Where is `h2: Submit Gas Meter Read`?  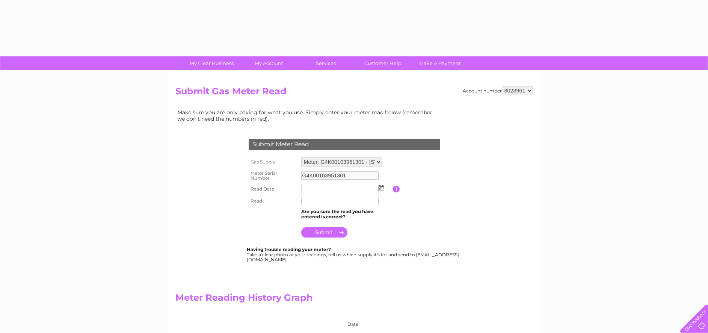 h2: Submit Gas Meter Read is located at coordinates (354, 93).